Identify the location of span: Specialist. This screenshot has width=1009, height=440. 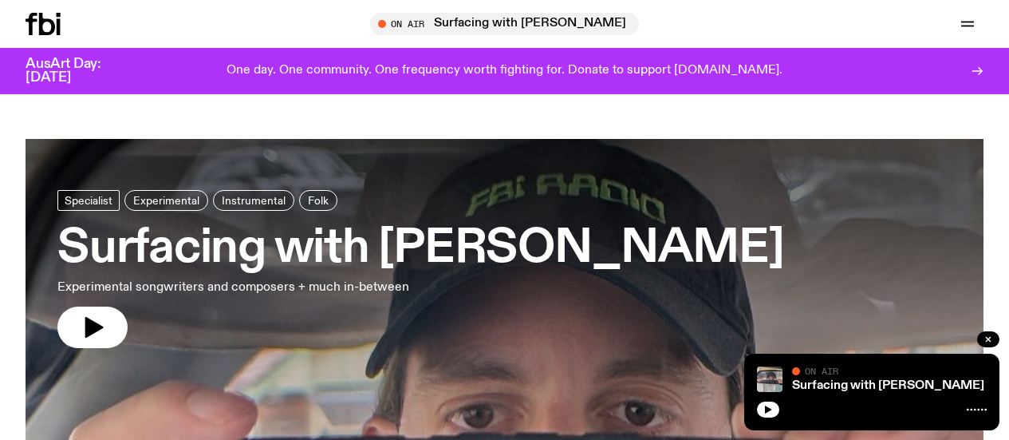
(89, 200).